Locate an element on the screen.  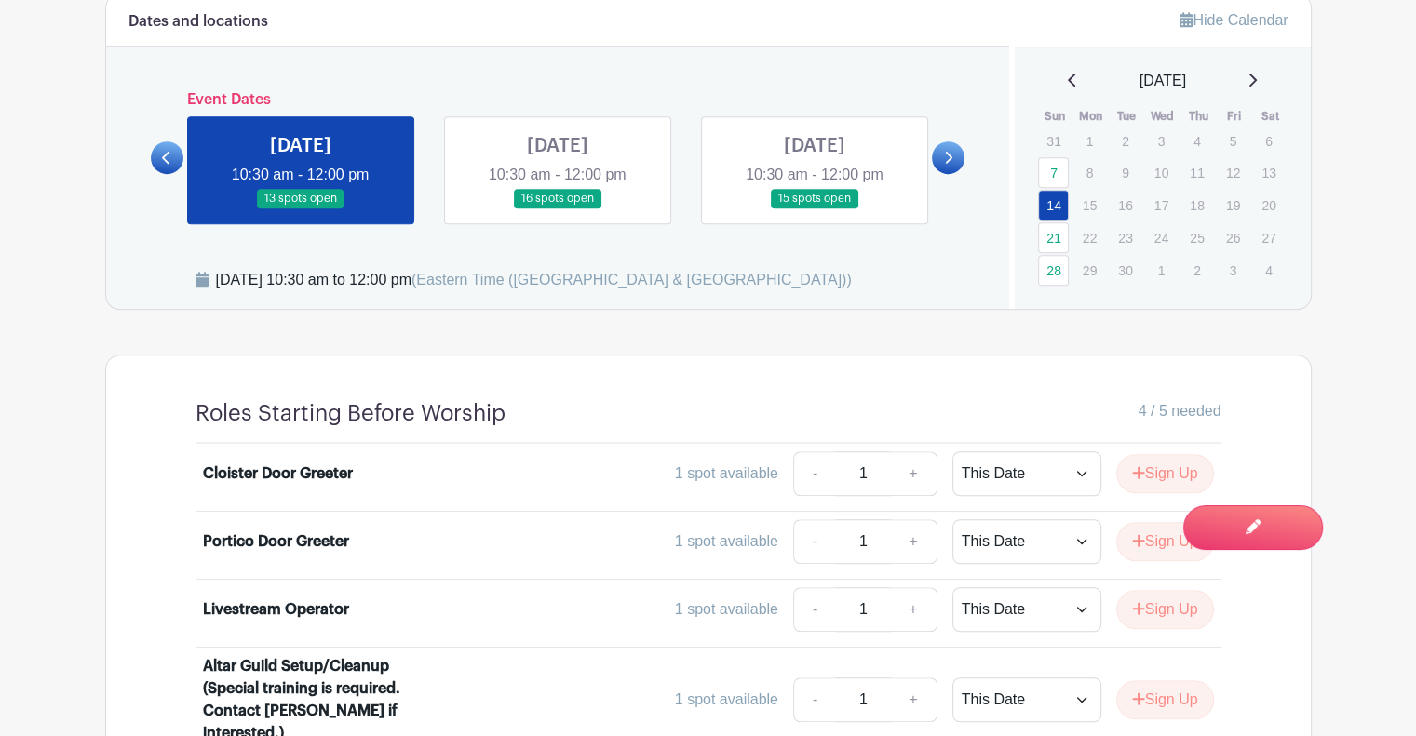
p: 26 is located at coordinates (1233, 237).